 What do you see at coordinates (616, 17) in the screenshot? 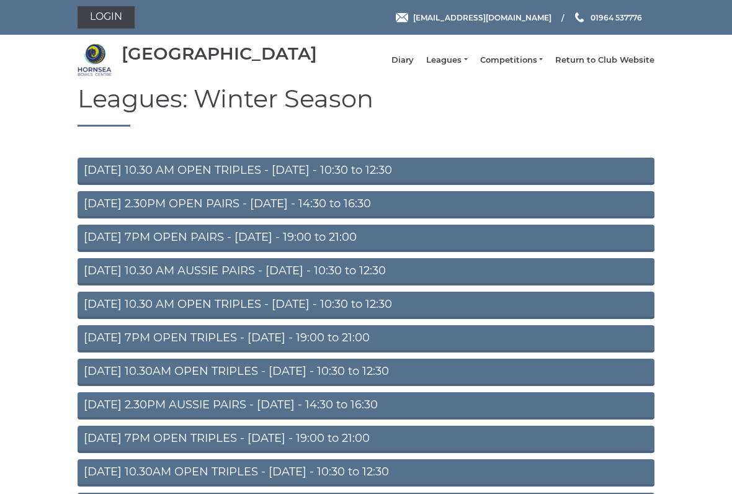
I see `span: 01964 537776` at bounding box center [616, 17].